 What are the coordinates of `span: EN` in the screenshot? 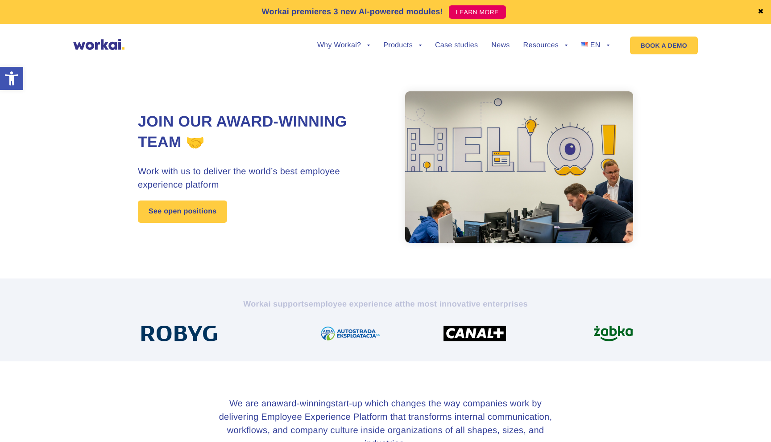 It's located at (595, 45).